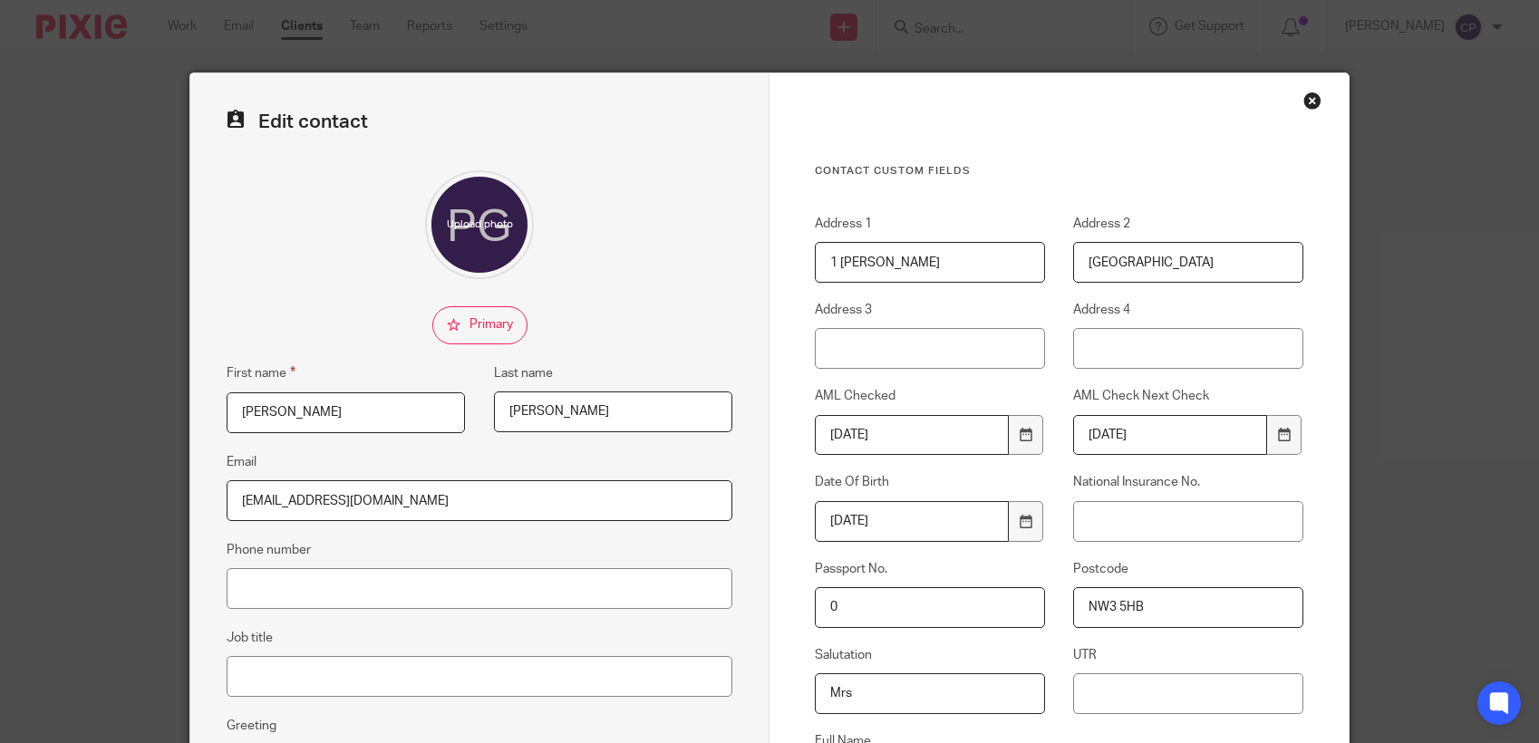 This screenshot has height=743, width=1539. I want to click on label: Address 4, so click(1188, 310).